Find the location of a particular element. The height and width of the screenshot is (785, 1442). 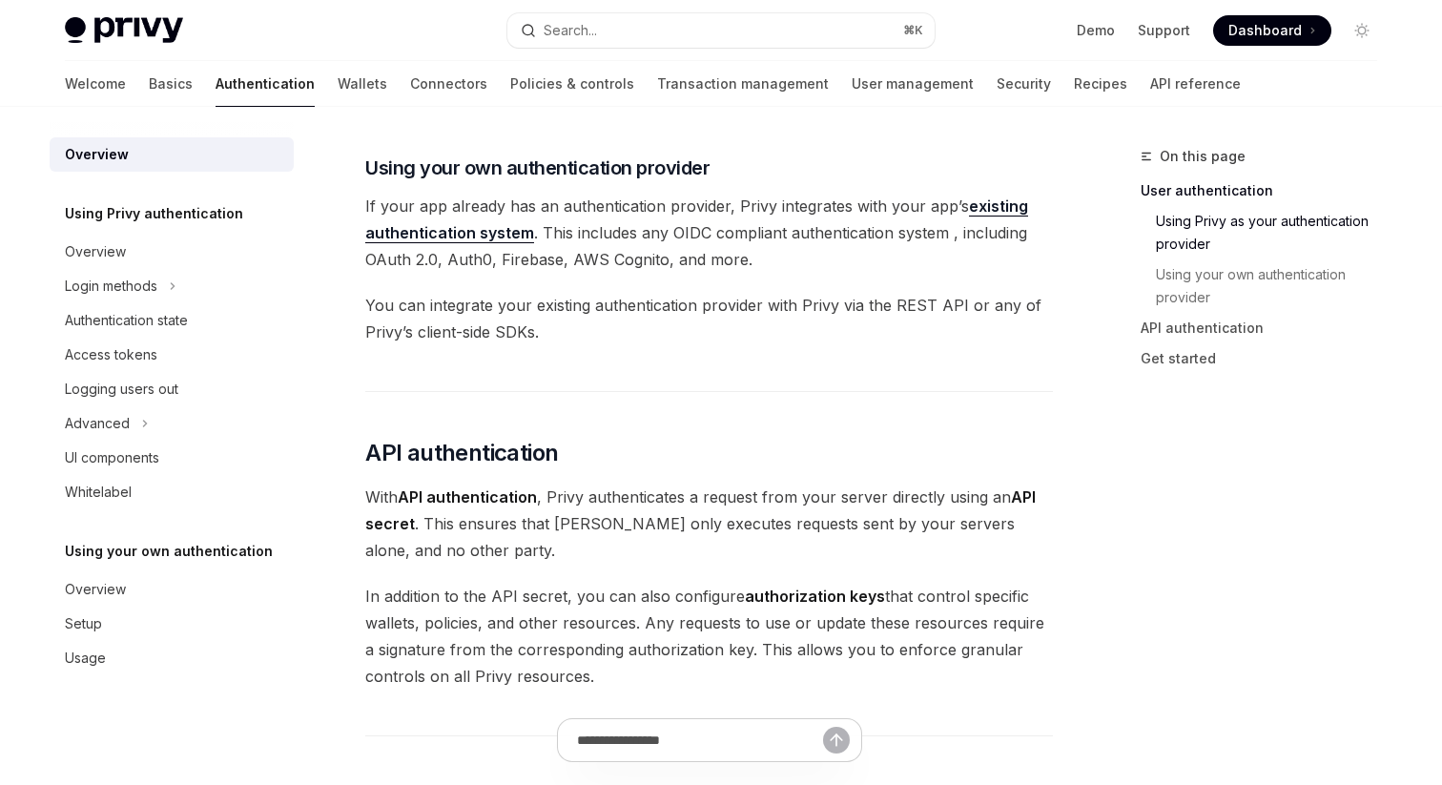

div: Whitelabel is located at coordinates (98, 492).